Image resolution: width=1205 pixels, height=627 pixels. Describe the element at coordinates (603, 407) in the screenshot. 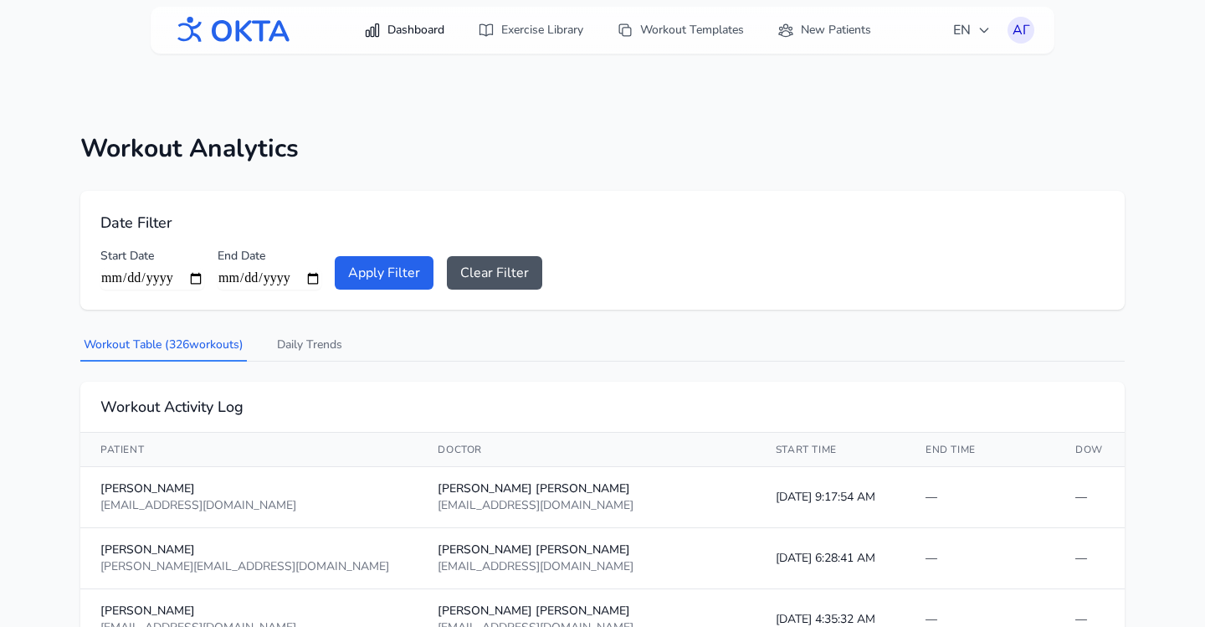

I see `h2: Workout Activity Log` at that location.